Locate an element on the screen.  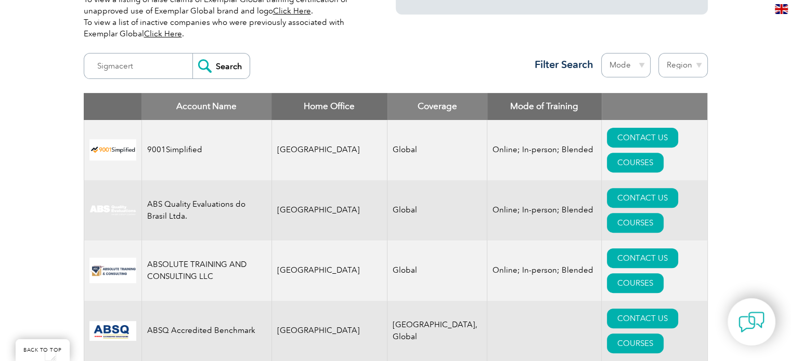
img: cc24547b-a6e0-e911-a812-000d3a795b83-logo.png is located at coordinates (113, 331).